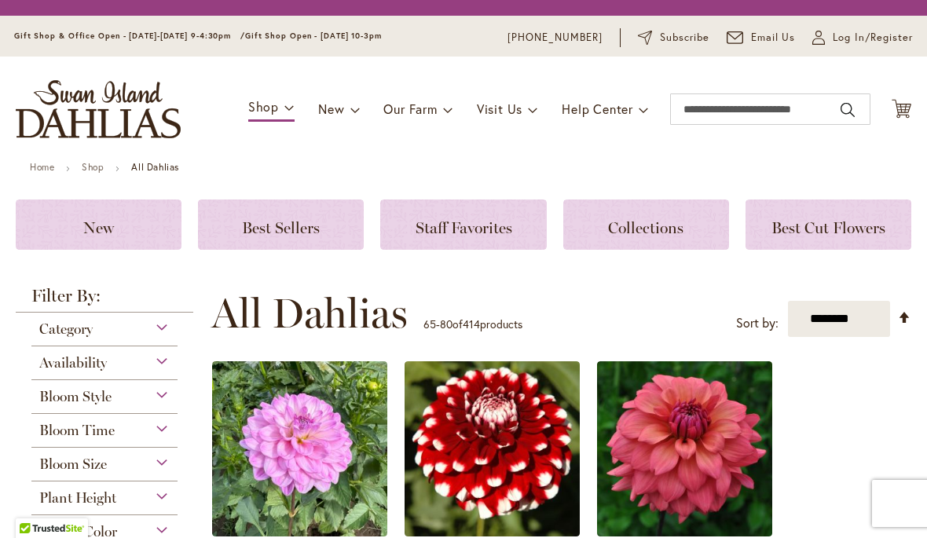 Image resolution: width=927 pixels, height=538 pixels. What do you see at coordinates (73, 363) in the screenshot?
I see `span: Availability` at bounding box center [73, 363].